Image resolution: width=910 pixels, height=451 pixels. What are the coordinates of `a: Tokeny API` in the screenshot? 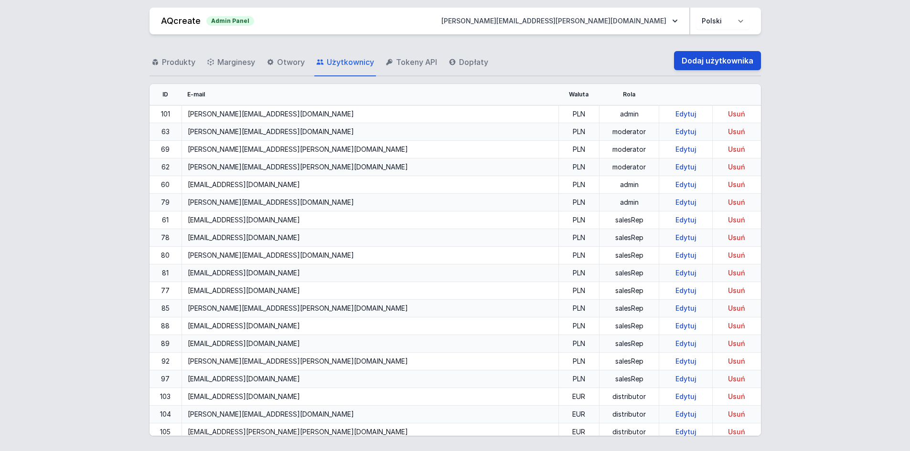 It's located at (411, 63).